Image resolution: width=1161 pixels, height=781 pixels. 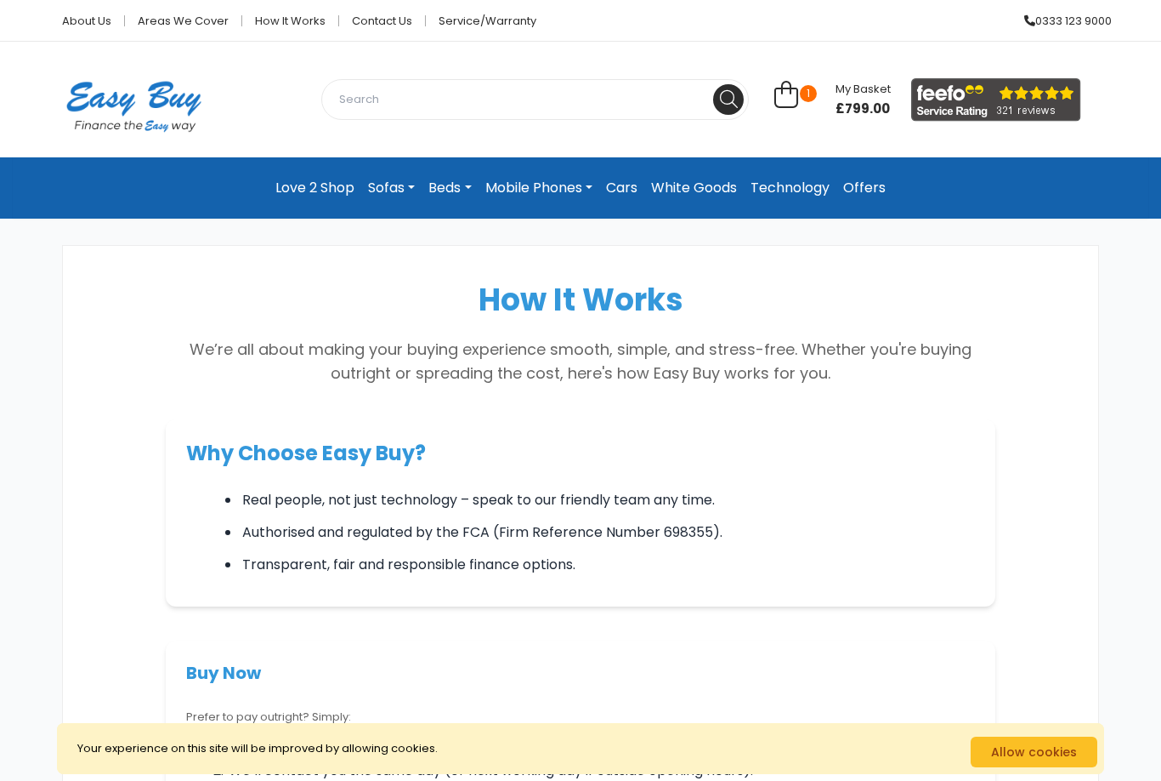 I want to click on img: Easy Buy, so click(x=133, y=106).